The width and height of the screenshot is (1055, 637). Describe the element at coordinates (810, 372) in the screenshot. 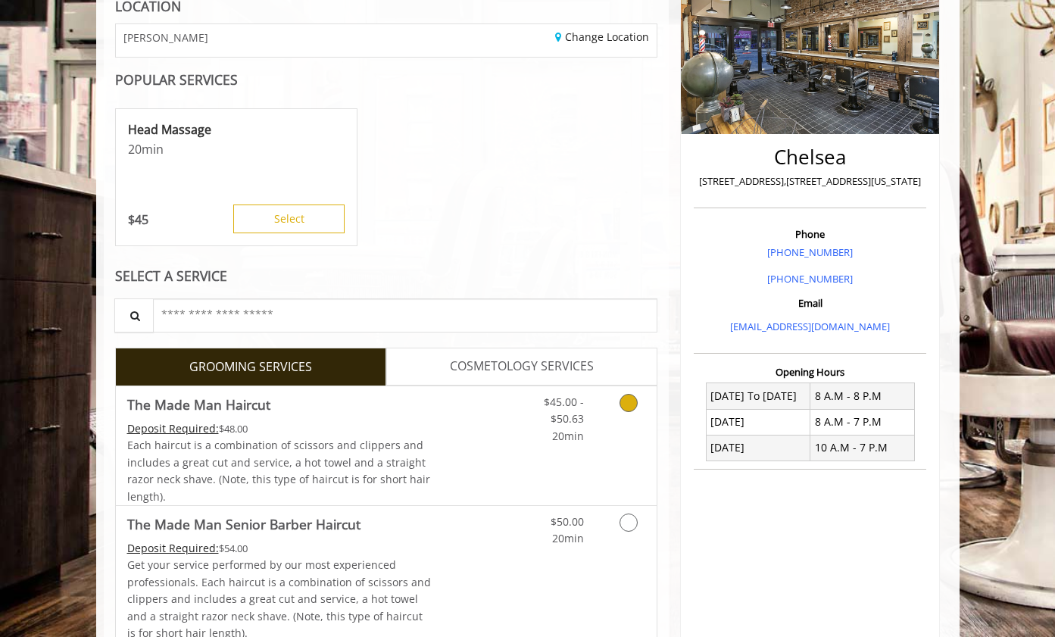

I see `h3: Opening Hours` at that location.